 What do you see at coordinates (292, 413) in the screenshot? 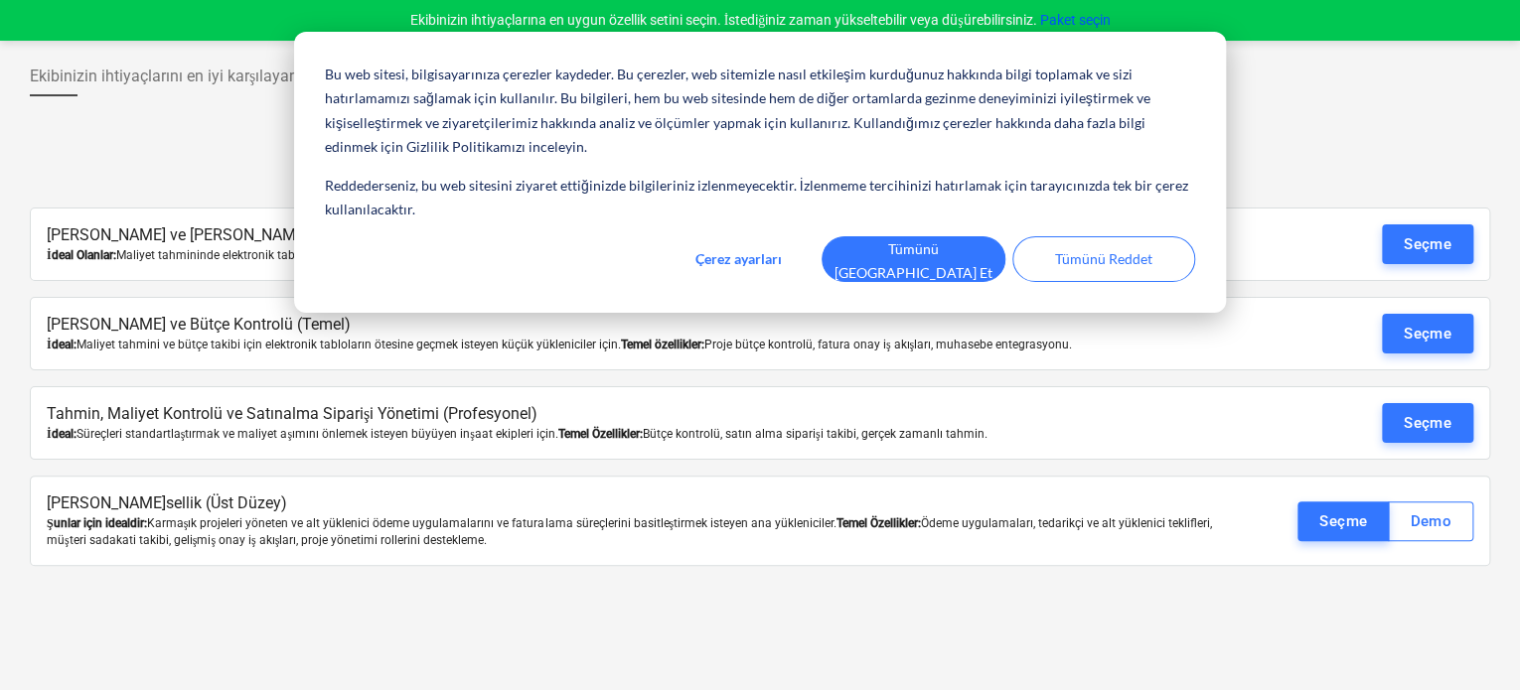
I see `font: Tahmin, Maliyet Kontrolü ve Satınalma Siparişi Yönetimi (Profesyonel)` at bounding box center [292, 413].